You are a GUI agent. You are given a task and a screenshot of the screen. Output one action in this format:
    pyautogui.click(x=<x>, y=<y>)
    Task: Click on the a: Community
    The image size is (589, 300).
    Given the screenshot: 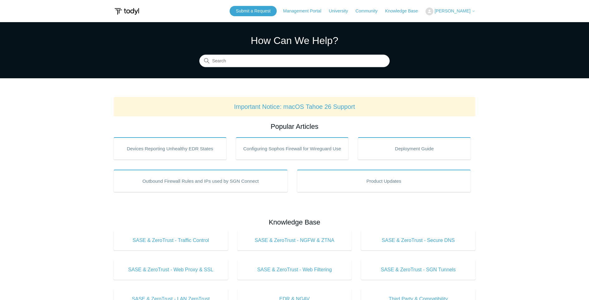 What is the action you would take?
    pyautogui.click(x=370, y=11)
    